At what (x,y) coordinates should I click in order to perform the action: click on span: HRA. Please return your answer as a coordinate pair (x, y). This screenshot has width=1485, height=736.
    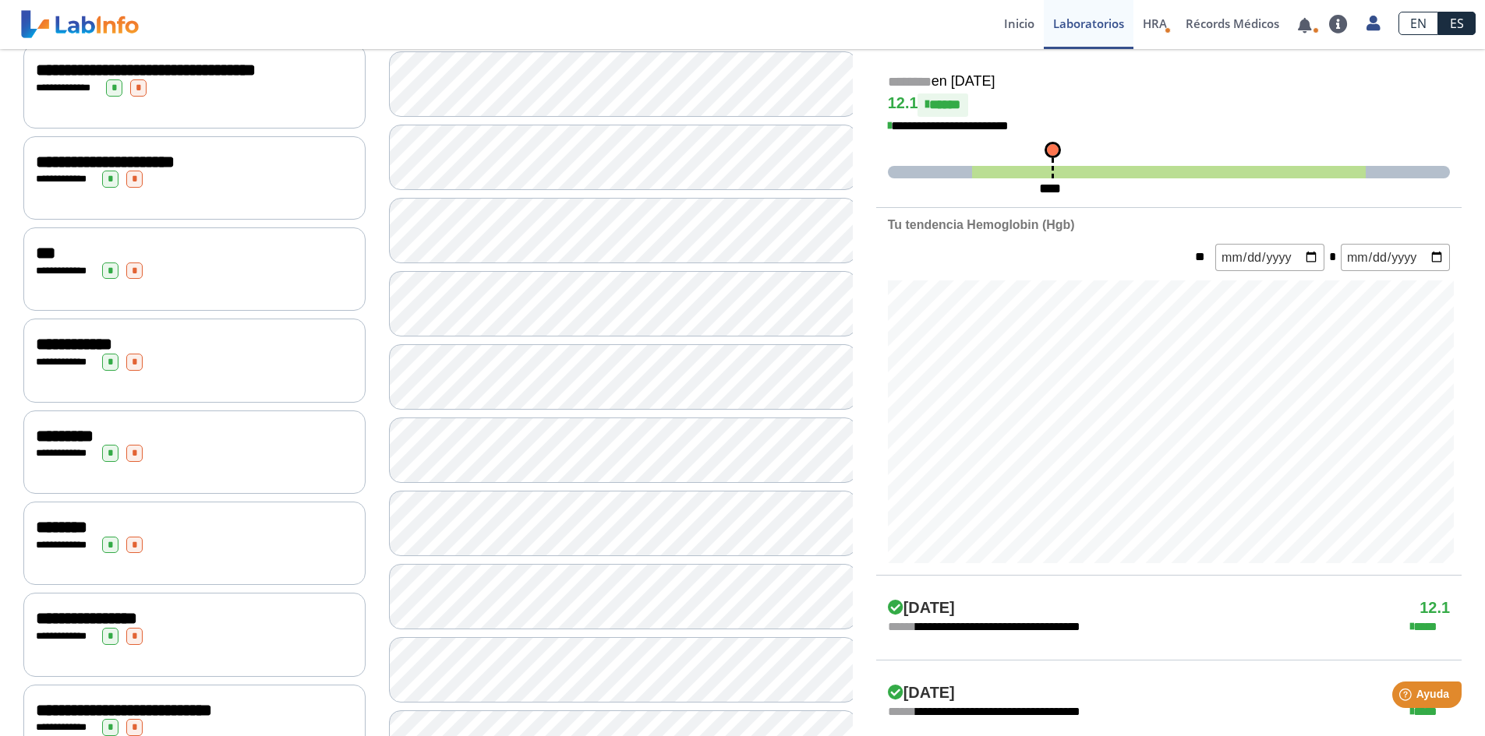
    Looking at the image, I should click on (1154, 23).